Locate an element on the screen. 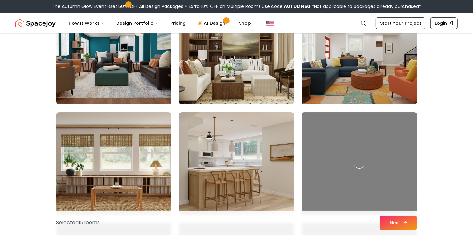  a: Spacejoy is located at coordinates (35, 23).